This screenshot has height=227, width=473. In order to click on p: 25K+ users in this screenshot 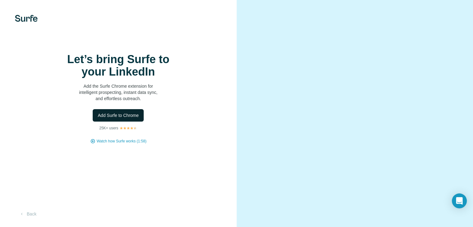, I will do `click(109, 128)`.